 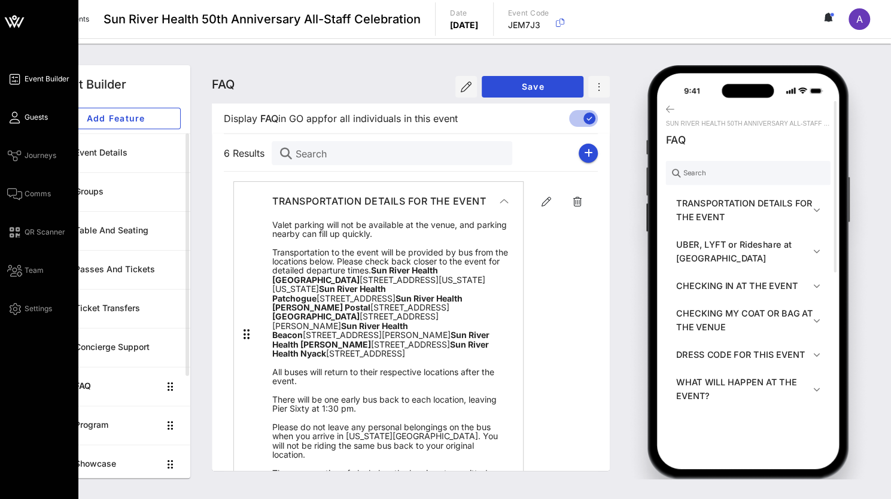 I want to click on p: Date, so click(x=464, y=13).